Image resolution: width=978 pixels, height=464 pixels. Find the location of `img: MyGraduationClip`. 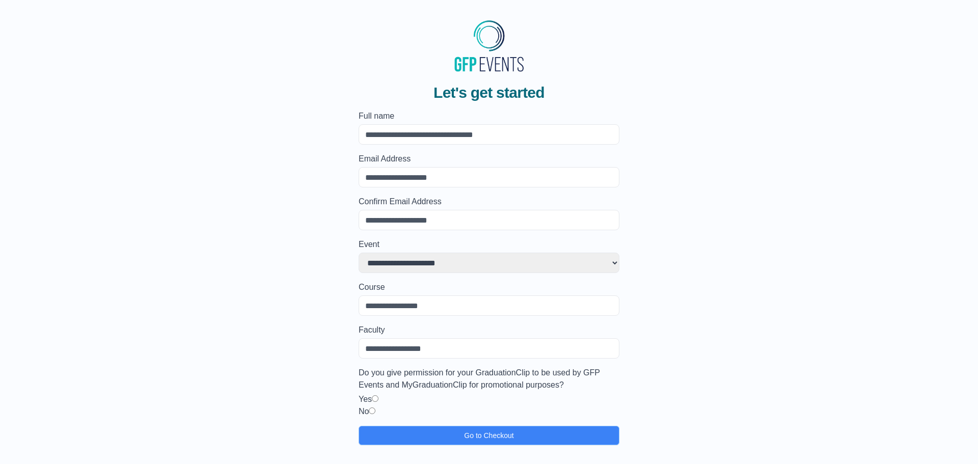

img: MyGraduationClip is located at coordinates (489, 46).